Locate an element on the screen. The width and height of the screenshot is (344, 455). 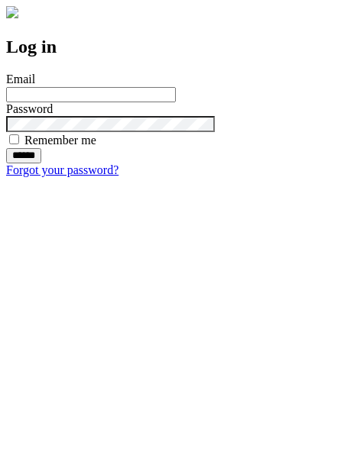
img: logo-4e3dc11c47720685a147b03b5a06dd966a58ff35d612b21f08c02c0306f2b779.png is located at coordinates (12, 12).